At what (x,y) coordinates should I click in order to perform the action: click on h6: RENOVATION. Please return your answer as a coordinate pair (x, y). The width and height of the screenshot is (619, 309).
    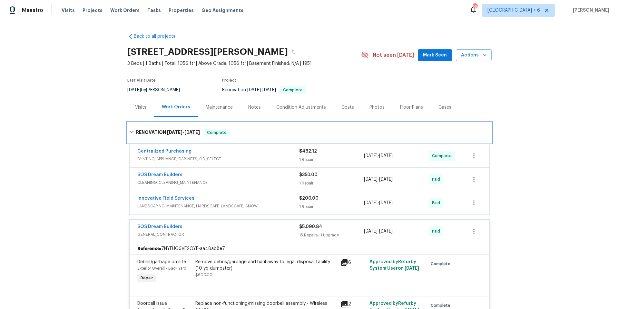
    Looking at the image, I should click on (168, 133).